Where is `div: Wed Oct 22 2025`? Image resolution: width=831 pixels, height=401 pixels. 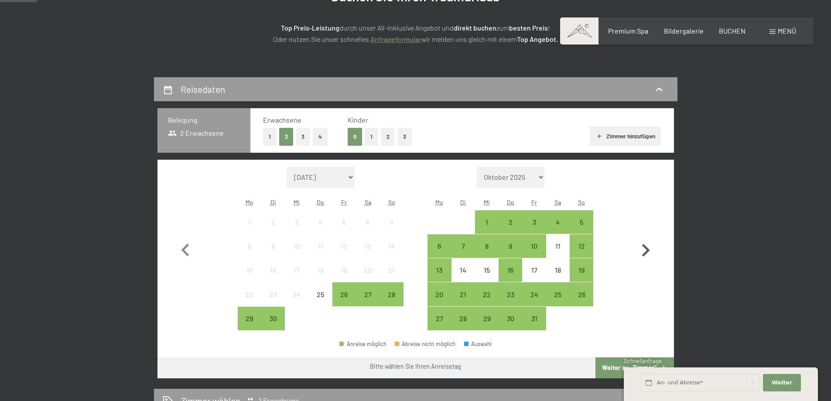 div: Wed Oct 22 2025 is located at coordinates (487, 294).